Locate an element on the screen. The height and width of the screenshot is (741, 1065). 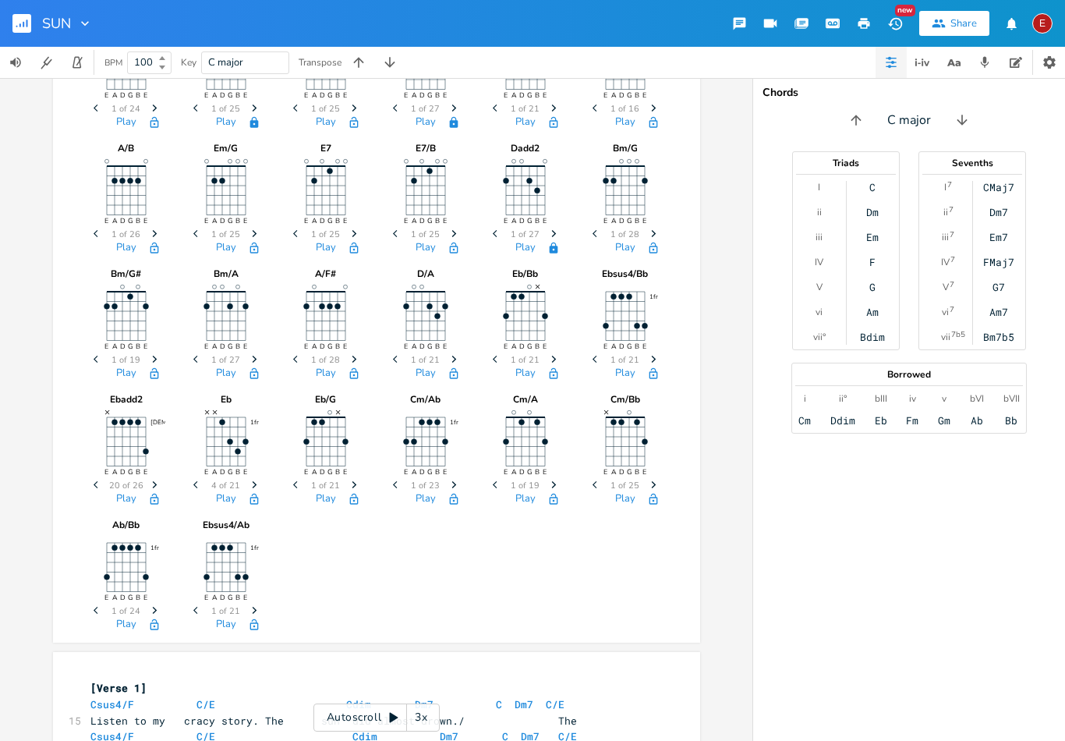
div: Bm/A is located at coordinates (226, 274).